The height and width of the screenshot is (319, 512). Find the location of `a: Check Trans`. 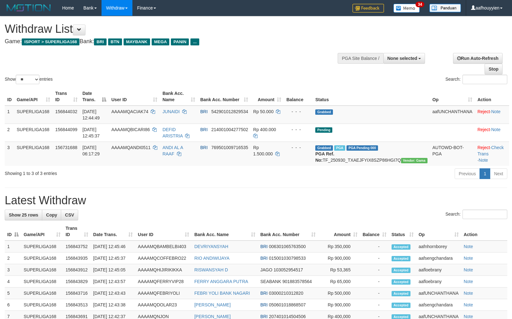

a: Check Trans is located at coordinates (491, 151).